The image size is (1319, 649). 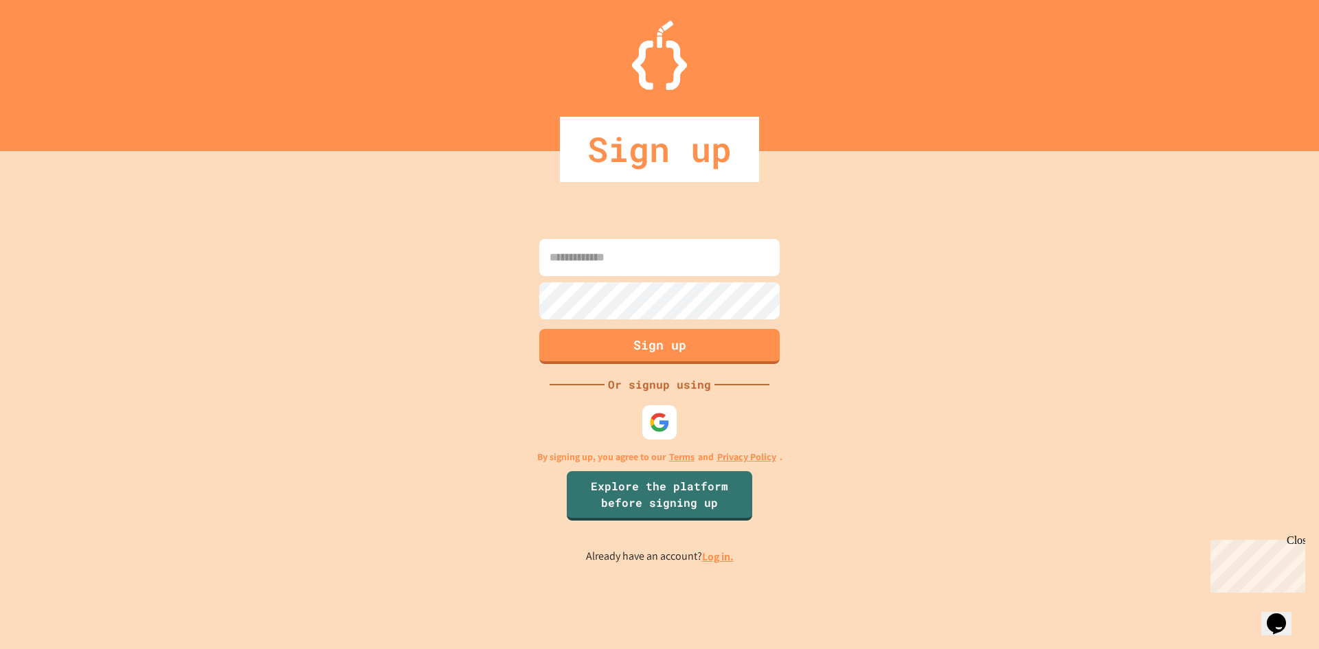 What do you see at coordinates (50, 46) in the screenshot?
I see `div: Chat with us now!Close` at bounding box center [50, 46].